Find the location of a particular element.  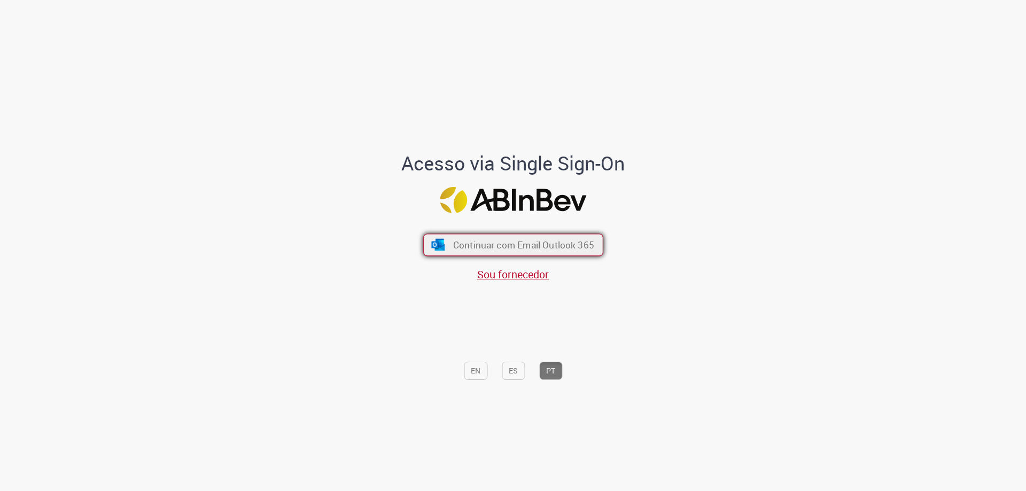

h1: Acesso via Single Sign-On is located at coordinates (513, 164).